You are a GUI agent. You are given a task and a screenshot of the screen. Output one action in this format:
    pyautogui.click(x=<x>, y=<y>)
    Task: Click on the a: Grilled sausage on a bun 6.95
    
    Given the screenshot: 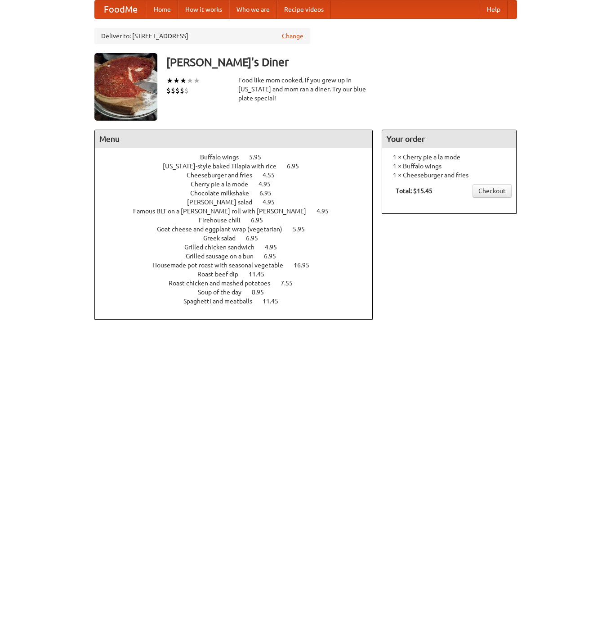 What is the action you would take?
    pyautogui.click(x=239, y=256)
    